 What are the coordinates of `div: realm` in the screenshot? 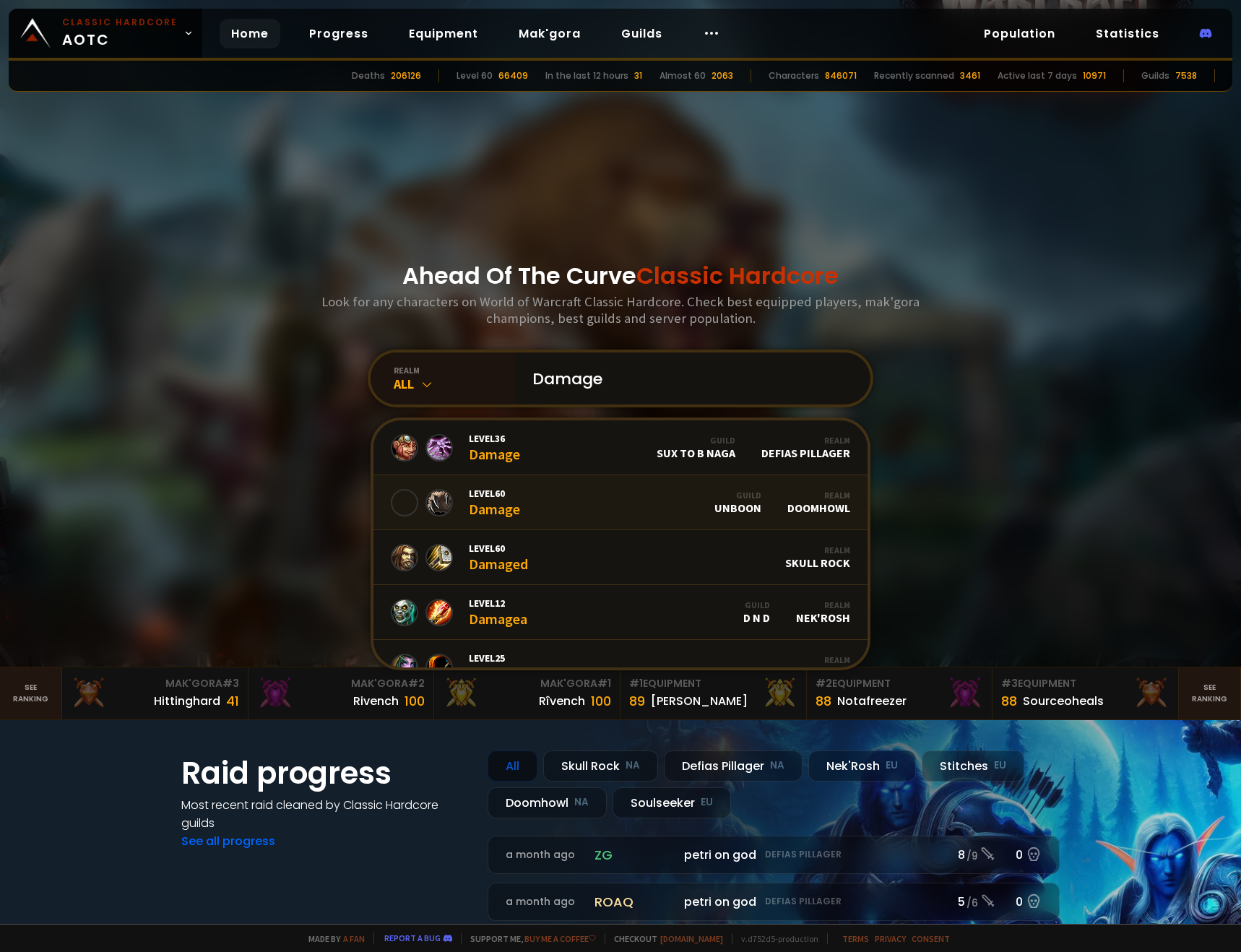 It's located at (454, 370).